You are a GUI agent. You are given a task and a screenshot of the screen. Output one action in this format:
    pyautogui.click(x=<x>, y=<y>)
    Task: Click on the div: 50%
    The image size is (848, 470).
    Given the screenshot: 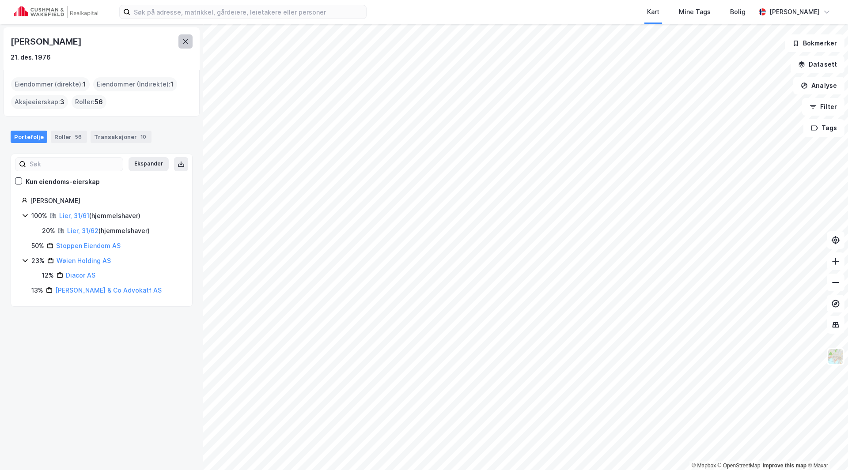 What is the action you would take?
    pyautogui.click(x=38, y=246)
    